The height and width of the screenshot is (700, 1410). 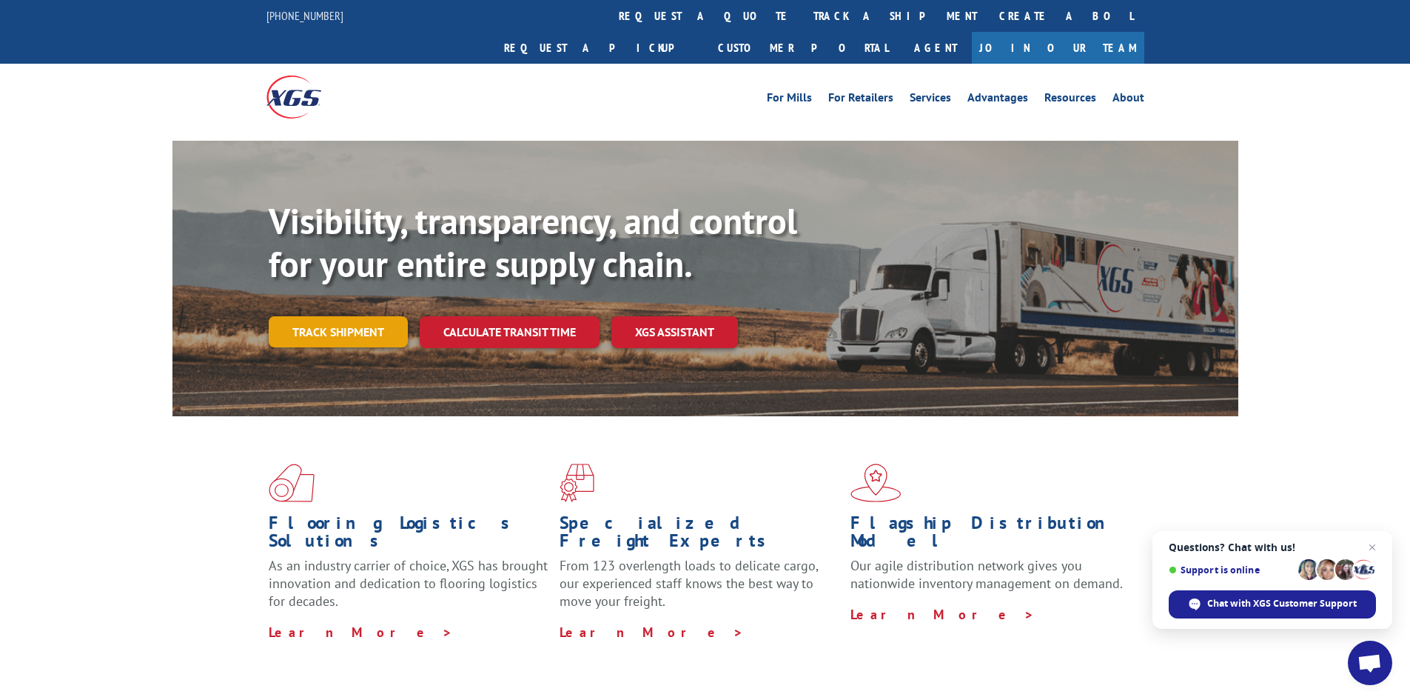 What do you see at coordinates (338, 332) in the screenshot?
I see `a: Track shipment` at bounding box center [338, 332].